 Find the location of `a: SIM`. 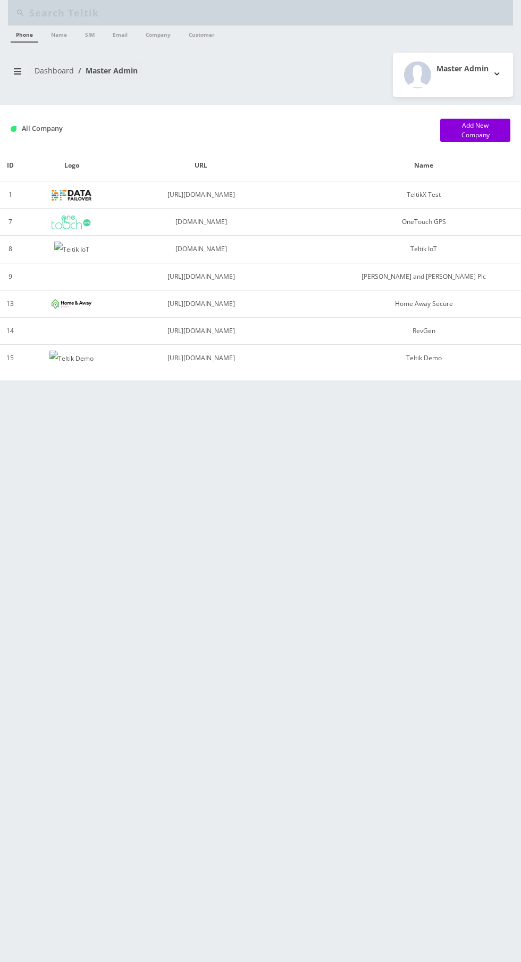

a: SIM is located at coordinates (90, 34).